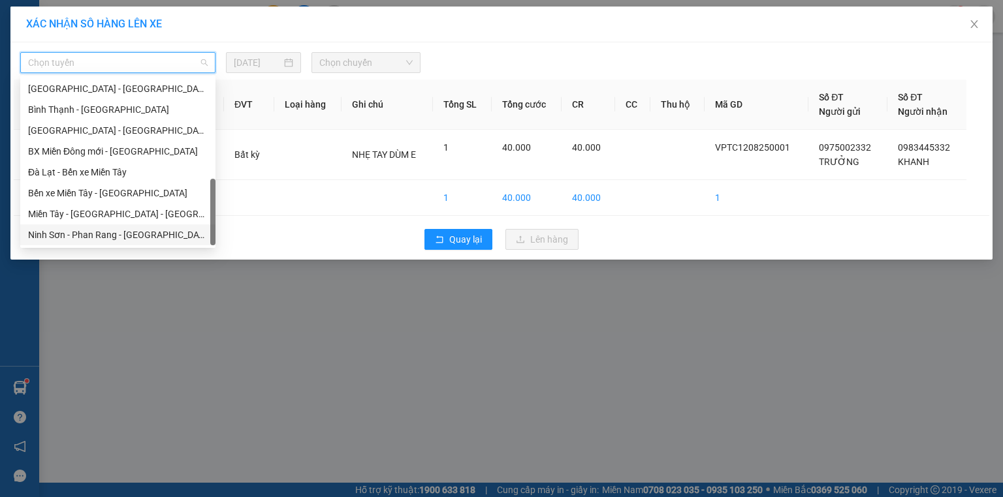 The image size is (1003, 497). Describe the element at coordinates (249, 104) in the screenshot. I see `th: ĐVT` at that location.